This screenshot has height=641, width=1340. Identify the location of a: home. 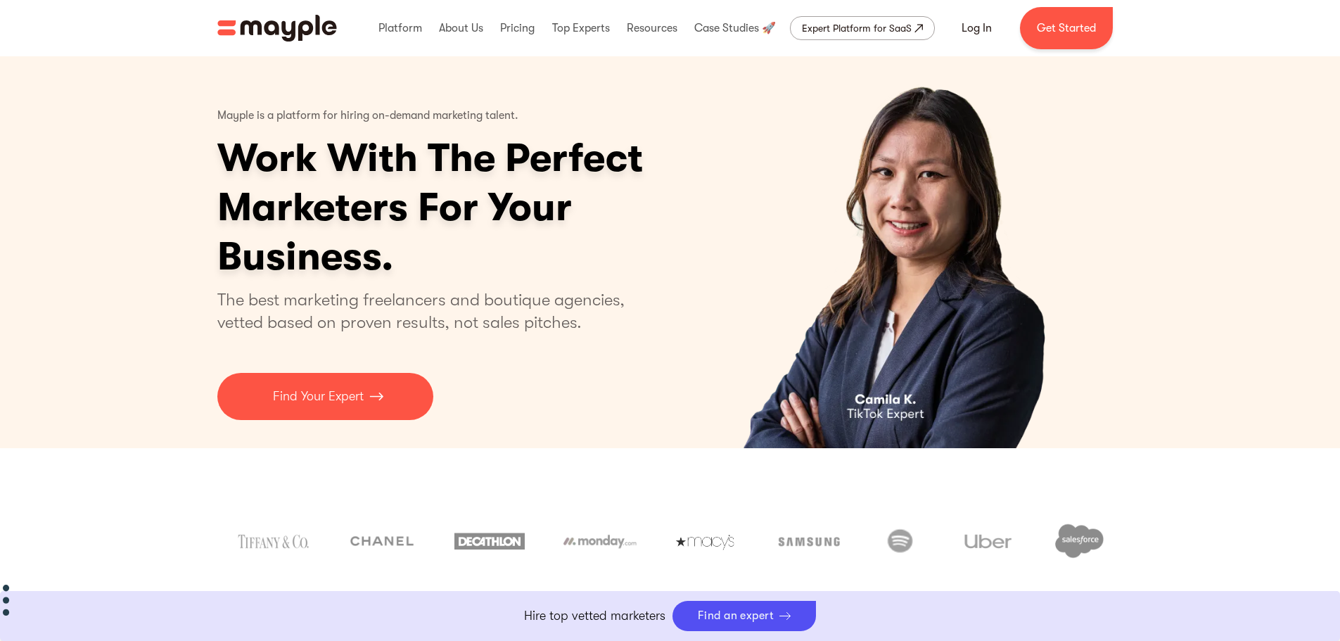
(277, 28).